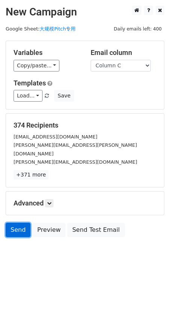 Image resolution: width=170 pixels, height=321 pixels. I want to click on button: Save, so click(64, 96).